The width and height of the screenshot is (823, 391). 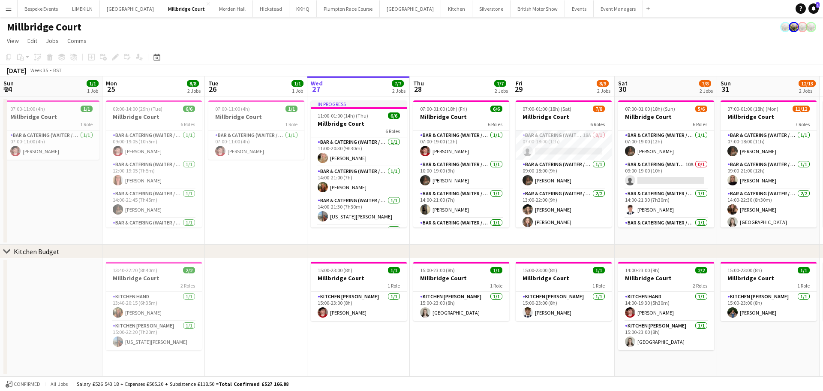 I want to click on span: 07:00-11:00 (4h), so click(x=27, y=108).